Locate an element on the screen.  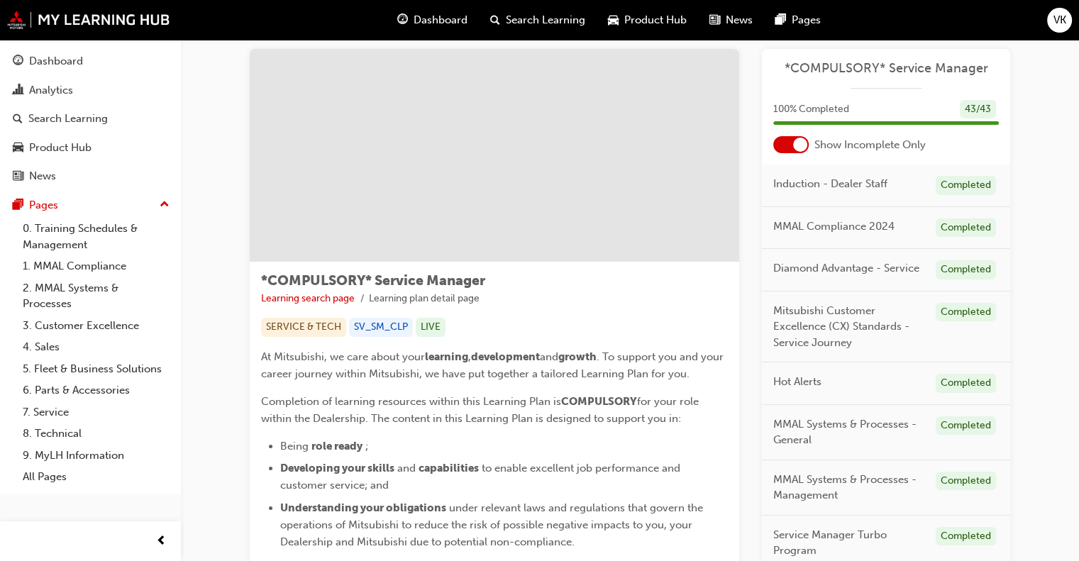
a: 6. Parts & Accessories is located at coordinates (96, 390).